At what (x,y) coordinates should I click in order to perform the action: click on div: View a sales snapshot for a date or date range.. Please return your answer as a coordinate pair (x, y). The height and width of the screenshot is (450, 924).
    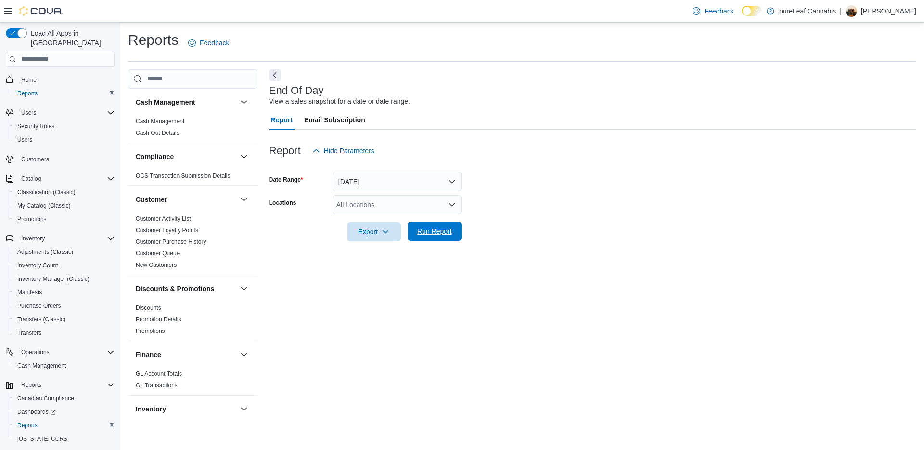
    Looking at the image, I should click on (339, 101).